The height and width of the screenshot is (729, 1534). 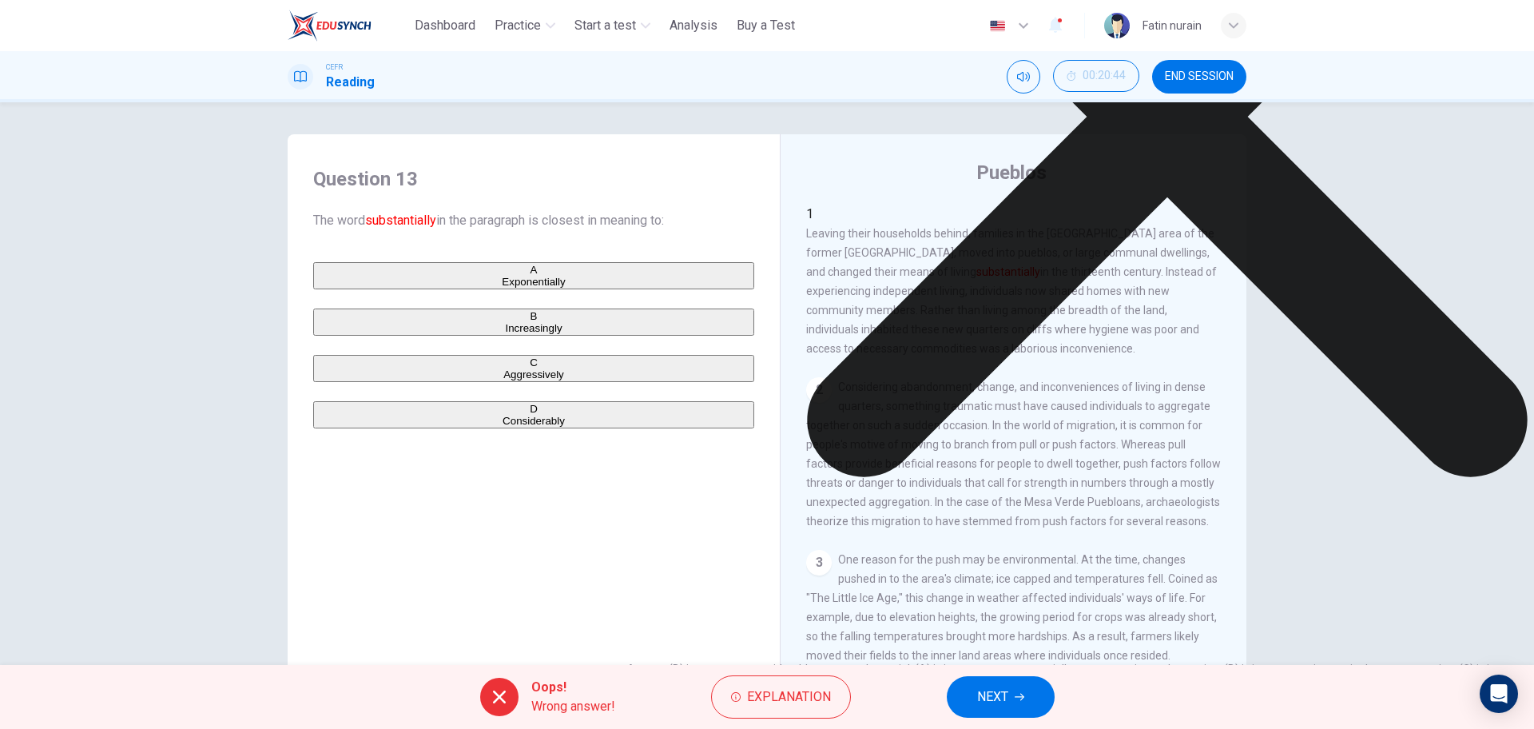 What do you see at coordinates (534, 269) in the screenshot?
I see `div: A` at bounding box center [534, 269].